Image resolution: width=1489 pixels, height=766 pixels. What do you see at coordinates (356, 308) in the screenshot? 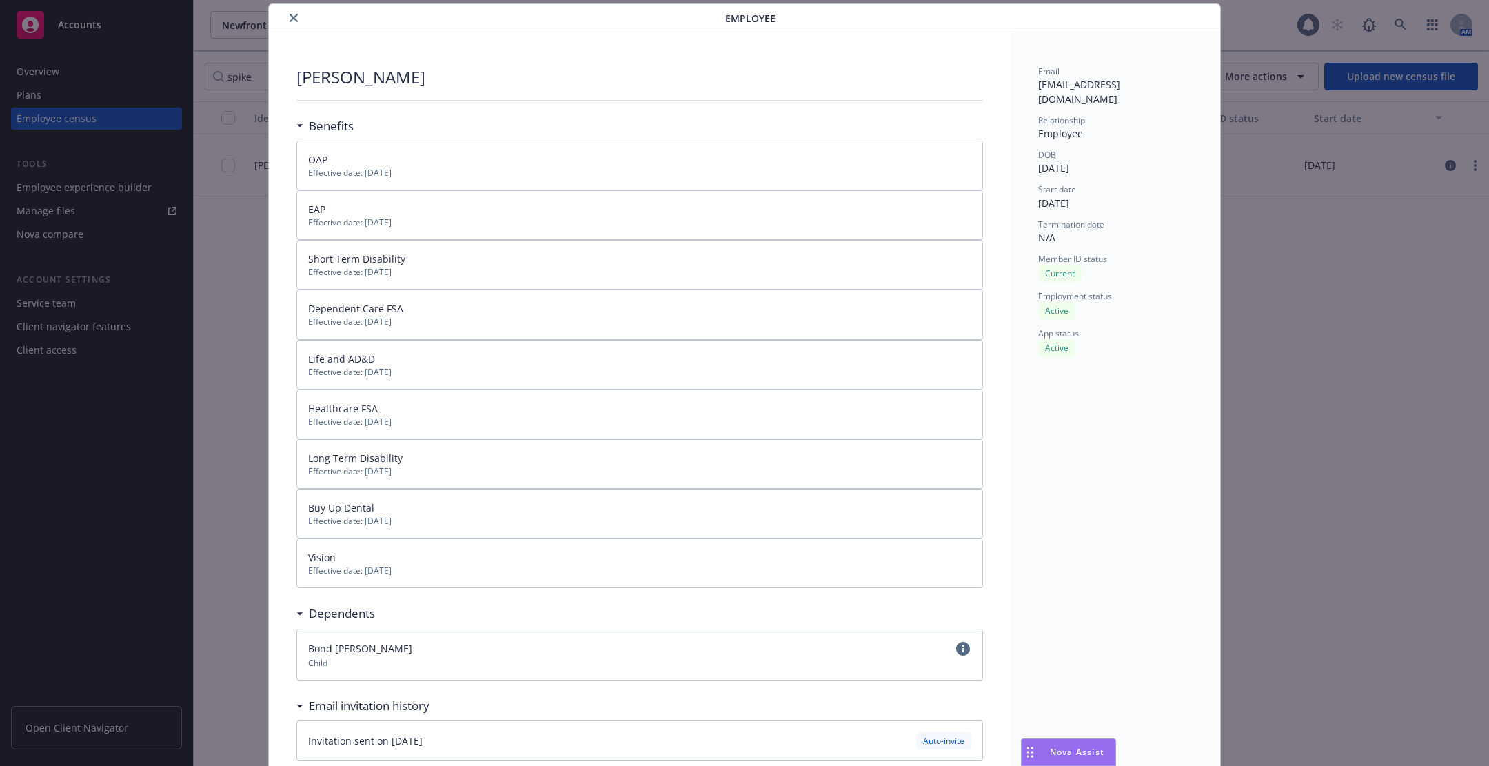
I see `span: Dependent Care FSA` at bounding box center [356, 308].